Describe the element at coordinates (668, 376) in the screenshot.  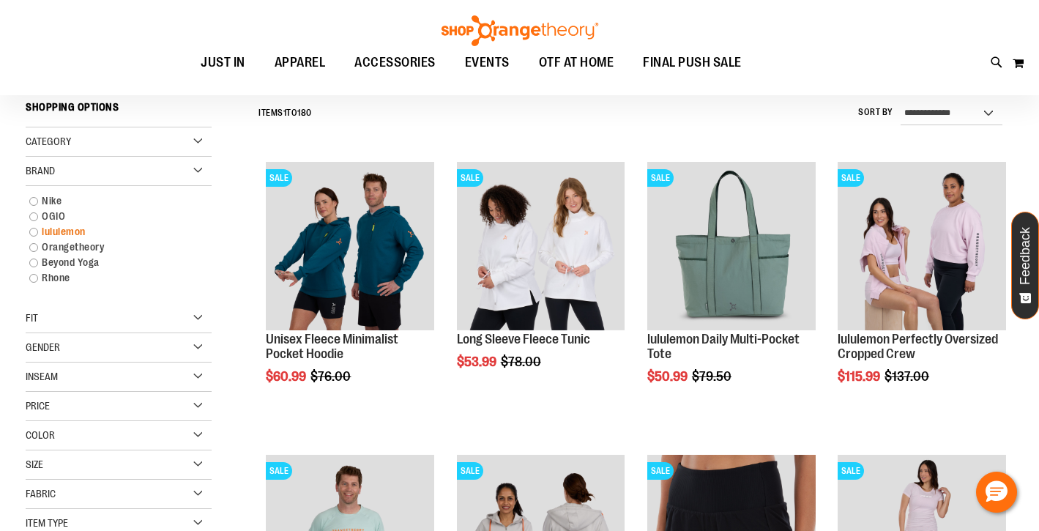
I see `span: $50.99` at that location.